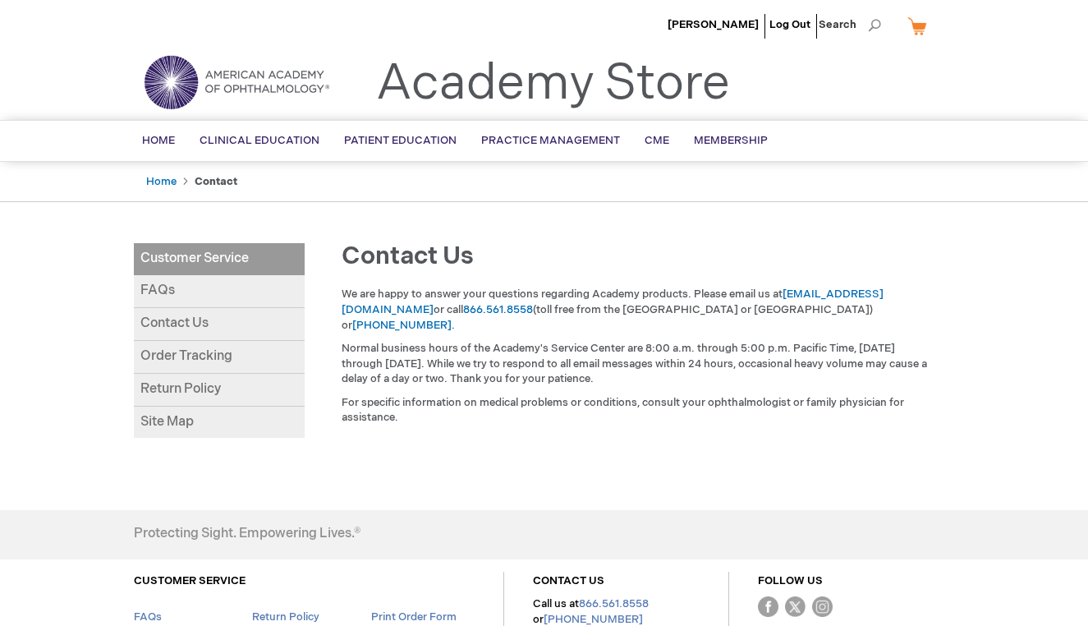 This screenshot has height=626, width=1088. What do you see at coordinates (219, 324) in the screenshot?
I see `a: Contact Us` at bounding box center [219, 324].